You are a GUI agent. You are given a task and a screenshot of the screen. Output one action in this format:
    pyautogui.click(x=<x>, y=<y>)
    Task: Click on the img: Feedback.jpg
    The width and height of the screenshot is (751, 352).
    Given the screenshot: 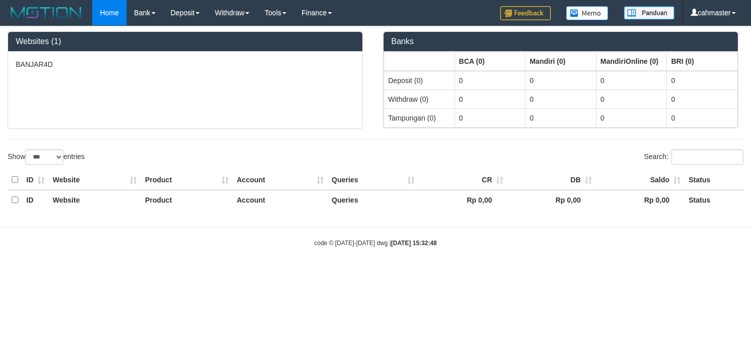 What is the action you would take?
    pyautogui.click(x=525, y=13)
    